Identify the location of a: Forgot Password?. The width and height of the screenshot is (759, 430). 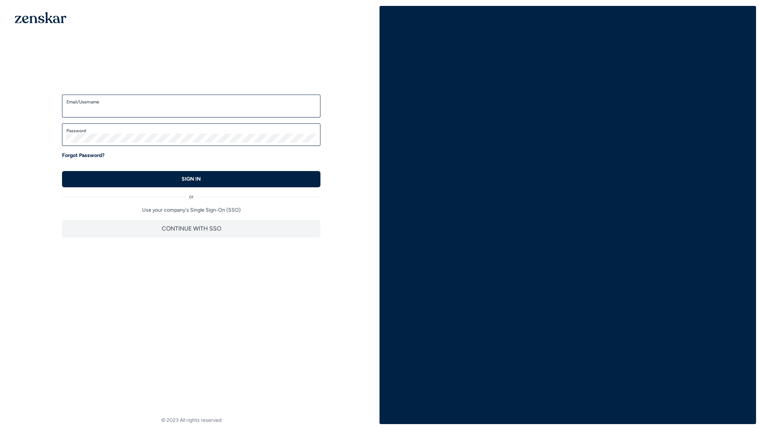
(83, 155).